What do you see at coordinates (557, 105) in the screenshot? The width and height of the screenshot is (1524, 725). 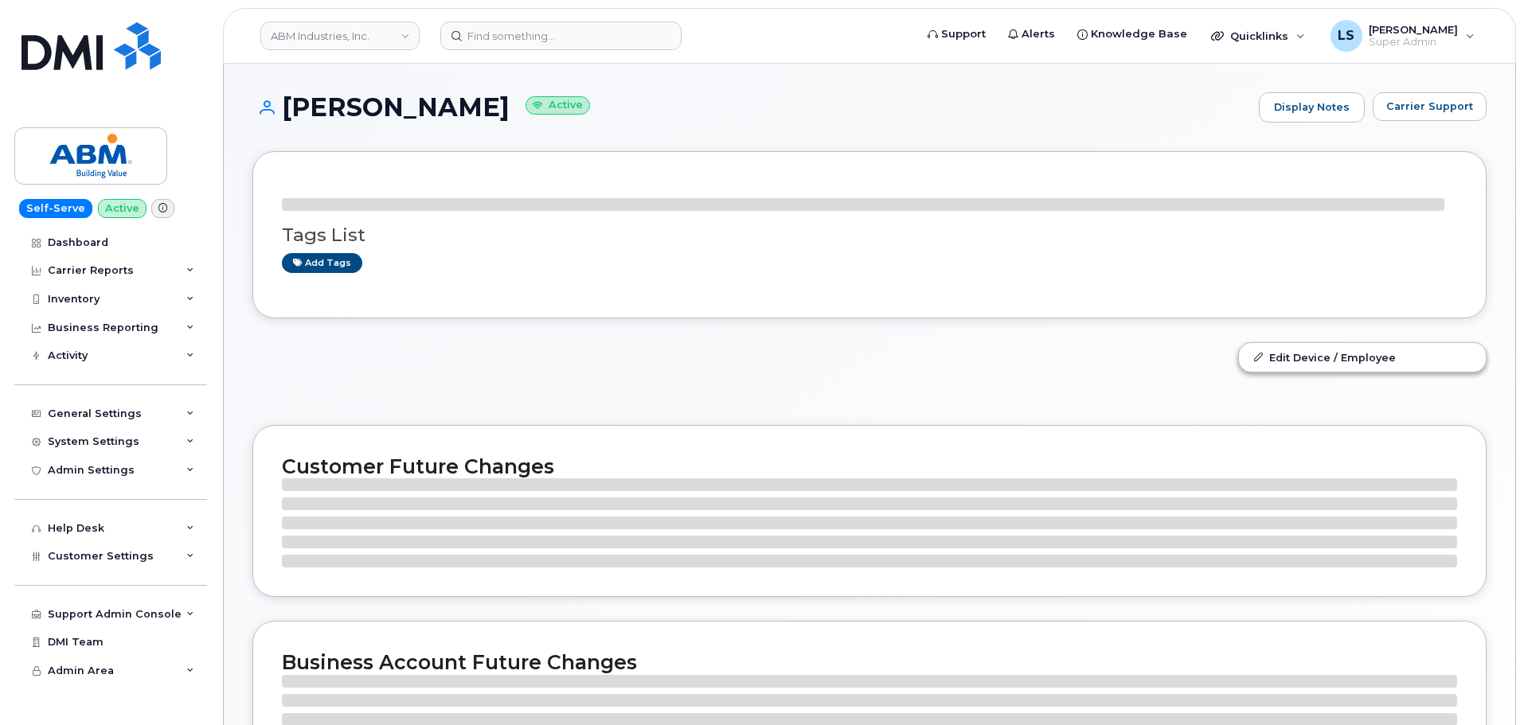 I see `small: Active` at bounding box center [557, 105].